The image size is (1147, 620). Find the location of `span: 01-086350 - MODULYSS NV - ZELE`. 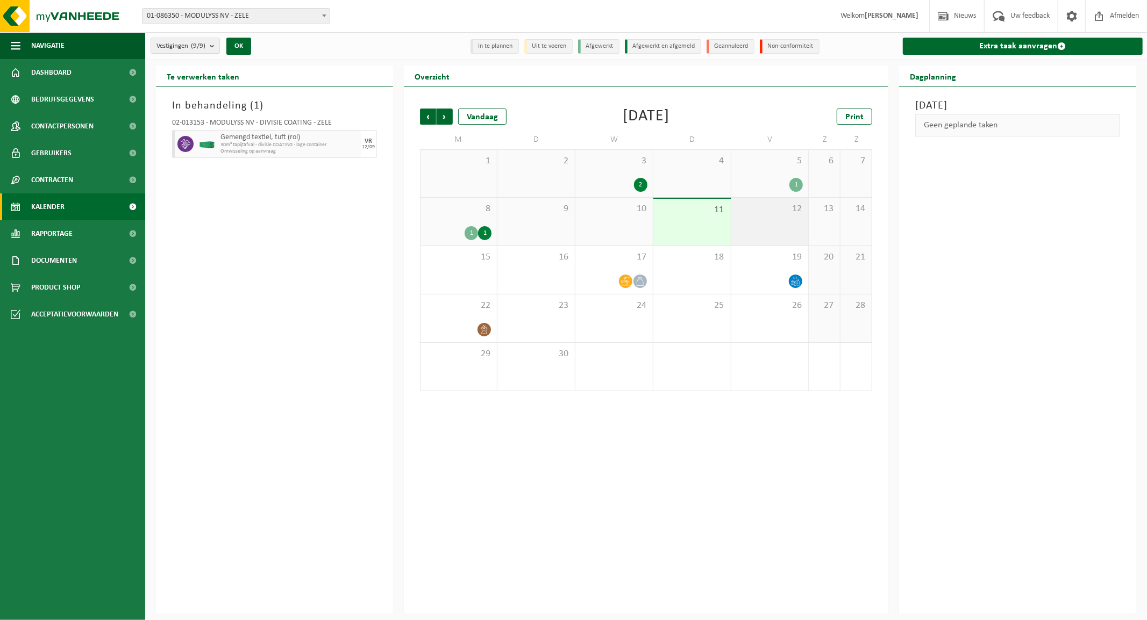

span: 01-086350 - MODULYSS NV - ZELE is located at coordinates (236, 16).